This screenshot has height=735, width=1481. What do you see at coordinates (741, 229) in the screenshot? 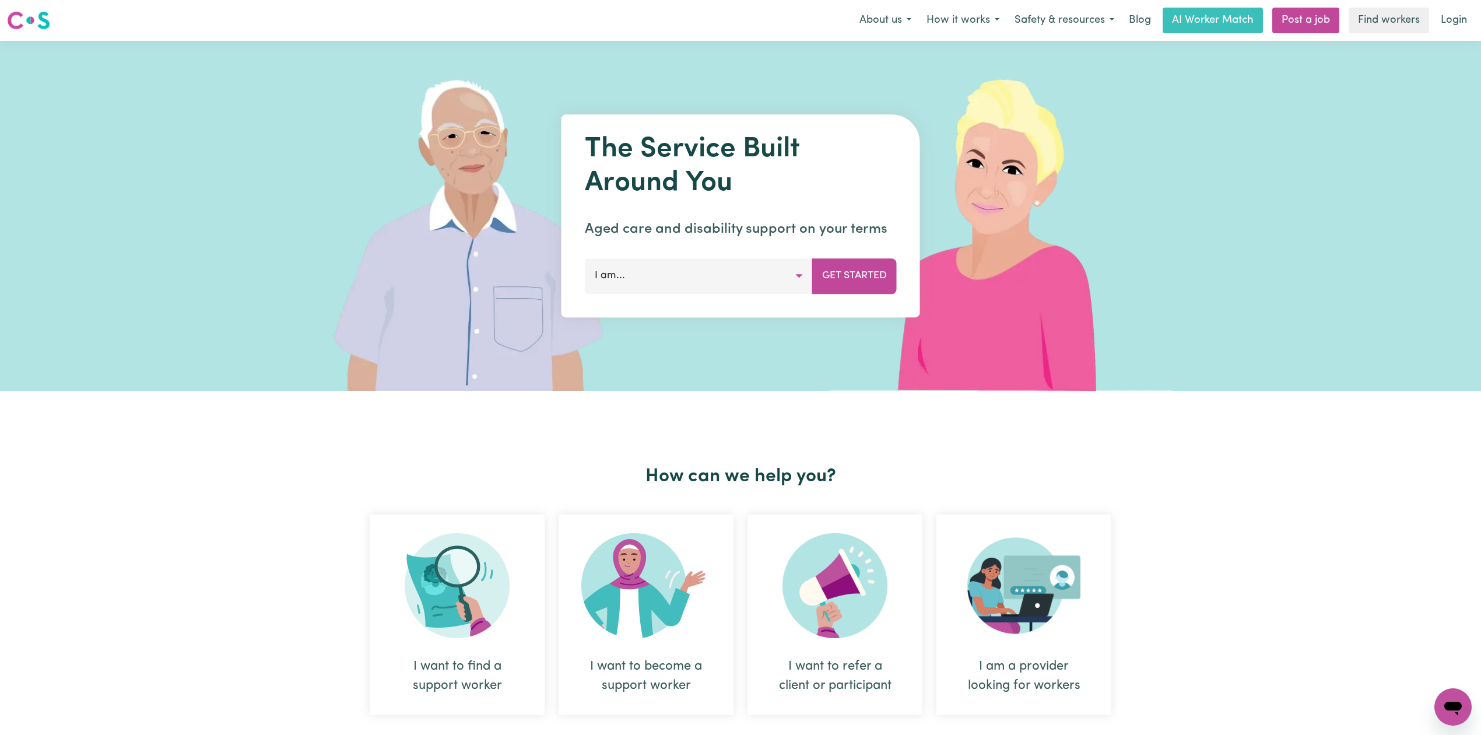
I see `p: Aged care and disability support on your terms` at bounding box center [741, 229].